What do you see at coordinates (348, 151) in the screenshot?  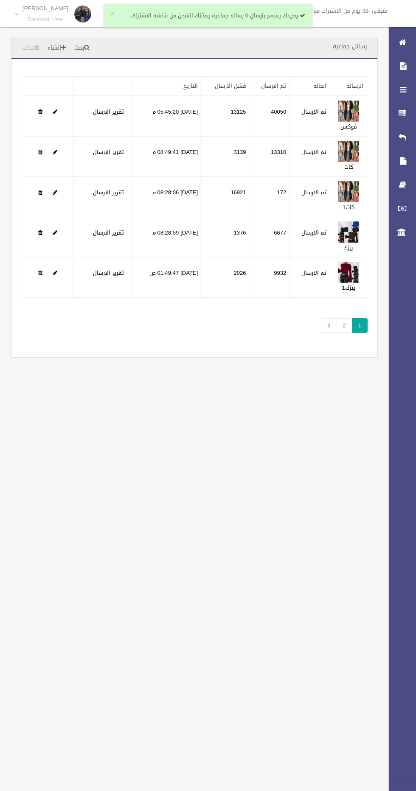 I see `img: 638873454316764503.jpg` at bounding box center [348, 151].